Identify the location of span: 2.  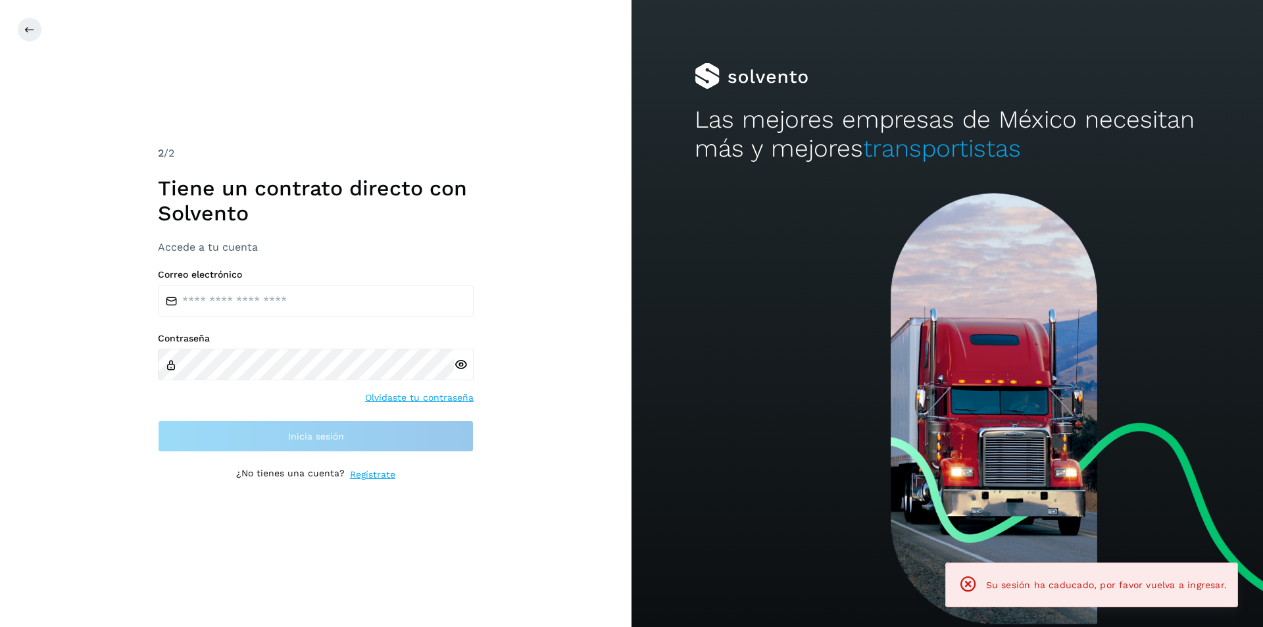
(160, 153).